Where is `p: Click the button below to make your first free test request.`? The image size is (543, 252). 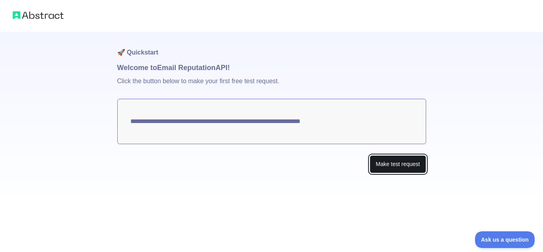 p: Click the button below to make your first free test request. is located at coordinates (272, 86).